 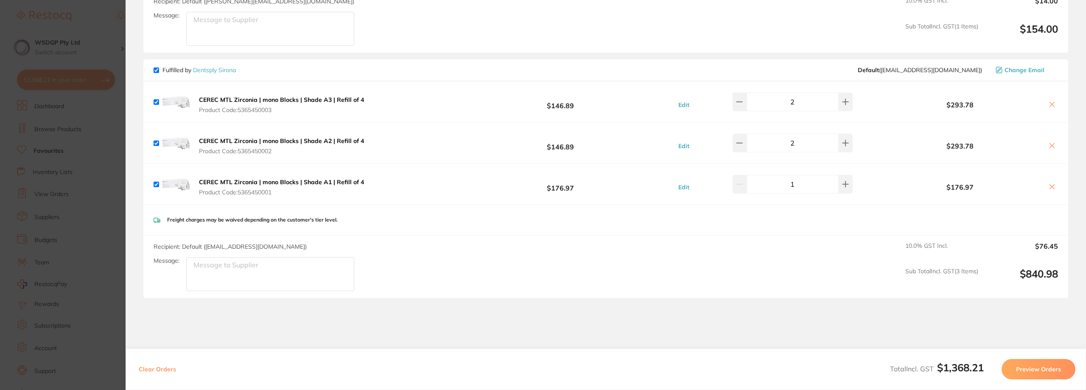 What do you see at coordinates (941, 251) in the screenshot?
I see `span: 10.0 % GST Incl.` at bounding box center [941, 251].